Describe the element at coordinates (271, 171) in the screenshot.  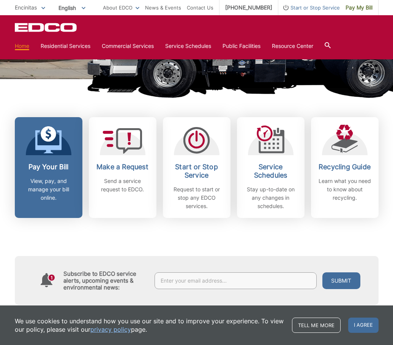
I see `h2: Service Schedules` at that location.